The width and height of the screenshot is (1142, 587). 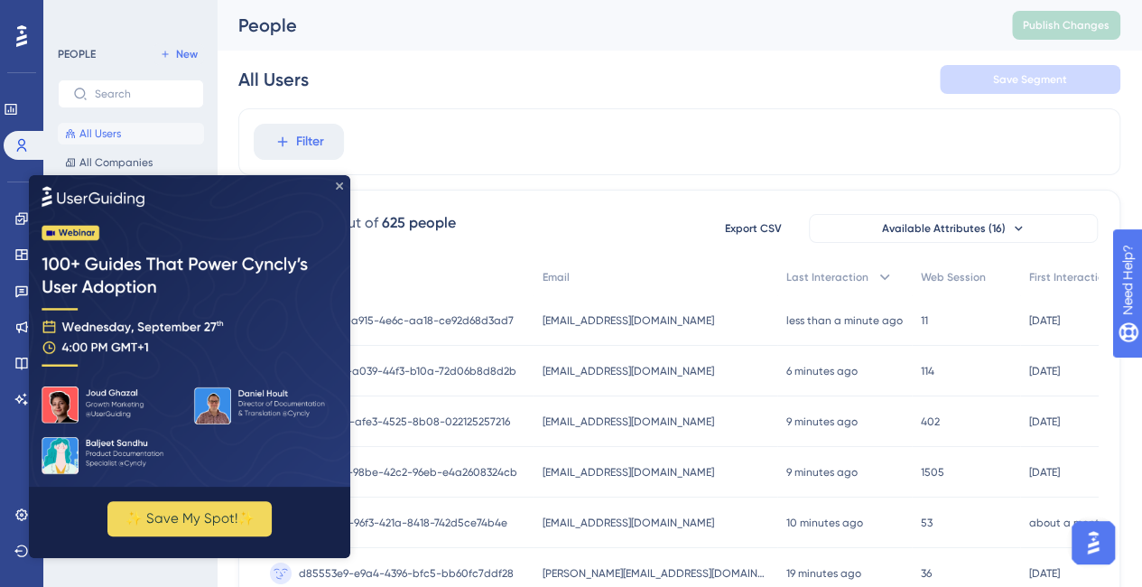 I want to click on button: Open AI Assistant Launcher, so click(x=27, y=27).